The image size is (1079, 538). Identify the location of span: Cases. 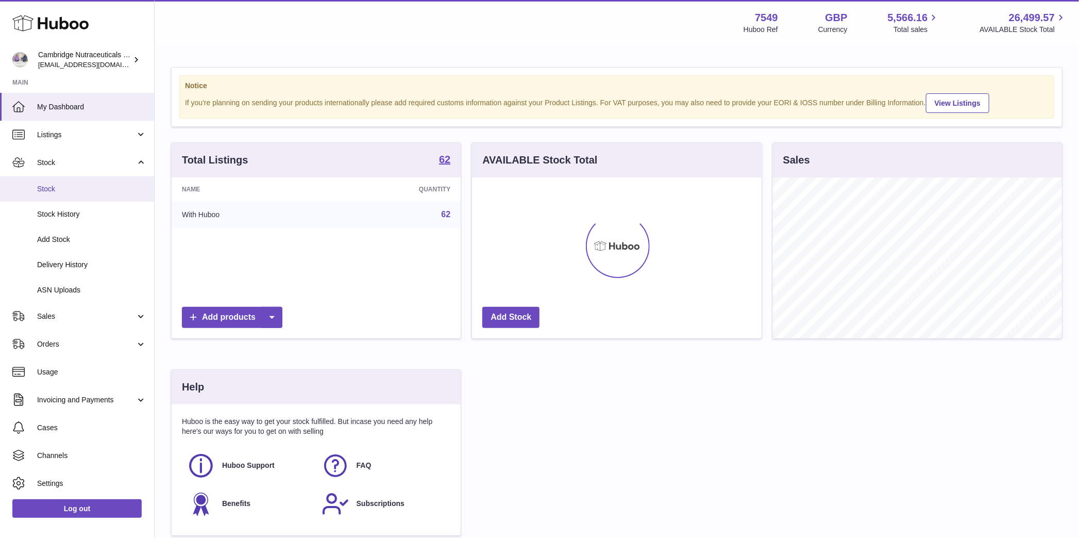
(92, 427).